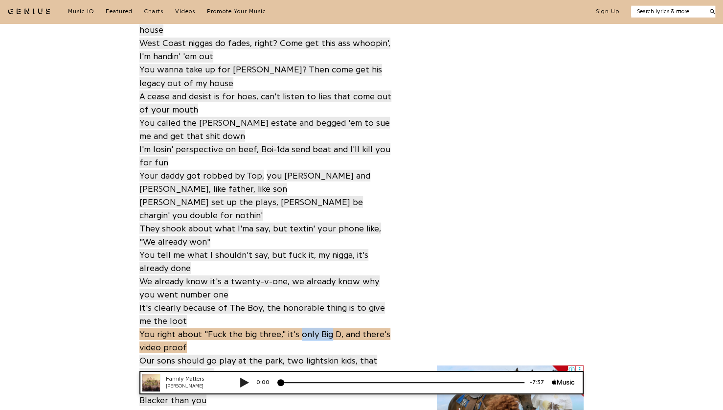 The height and width of the screenshot is (410, 723). Describe the element at coordinates (185, 11) in the screenshot. I see `span: Videos` at that location.